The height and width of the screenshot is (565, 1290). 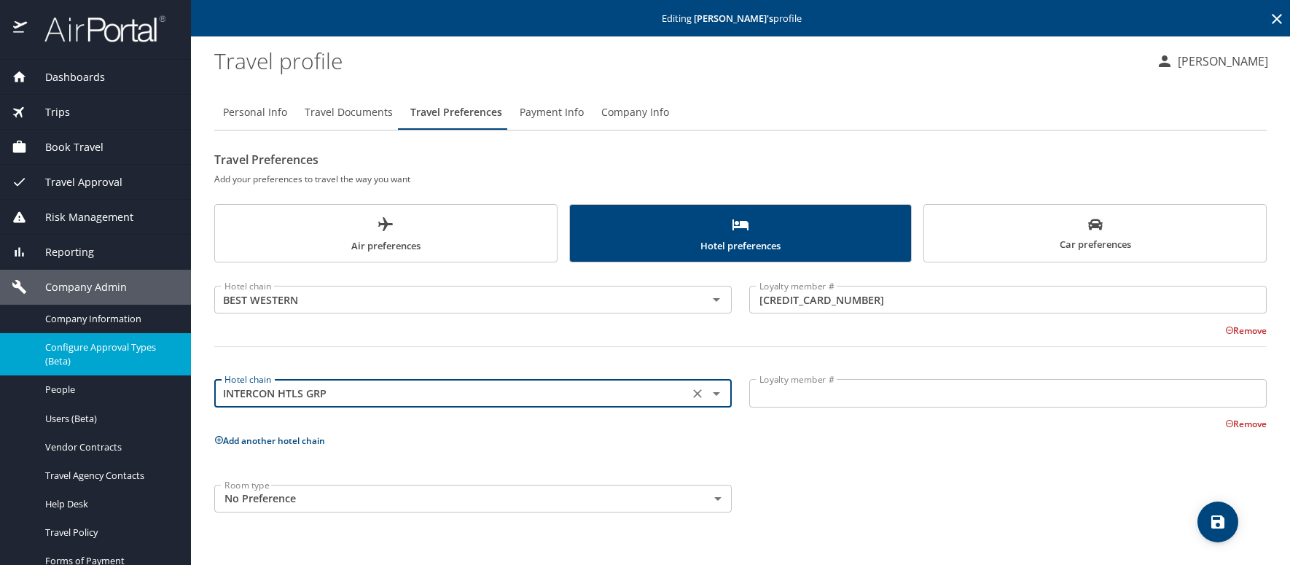 What do you see at coordinates (740, 18) in the screenshot?
I see `p: Editing profile` at bounding box center [740, 18].